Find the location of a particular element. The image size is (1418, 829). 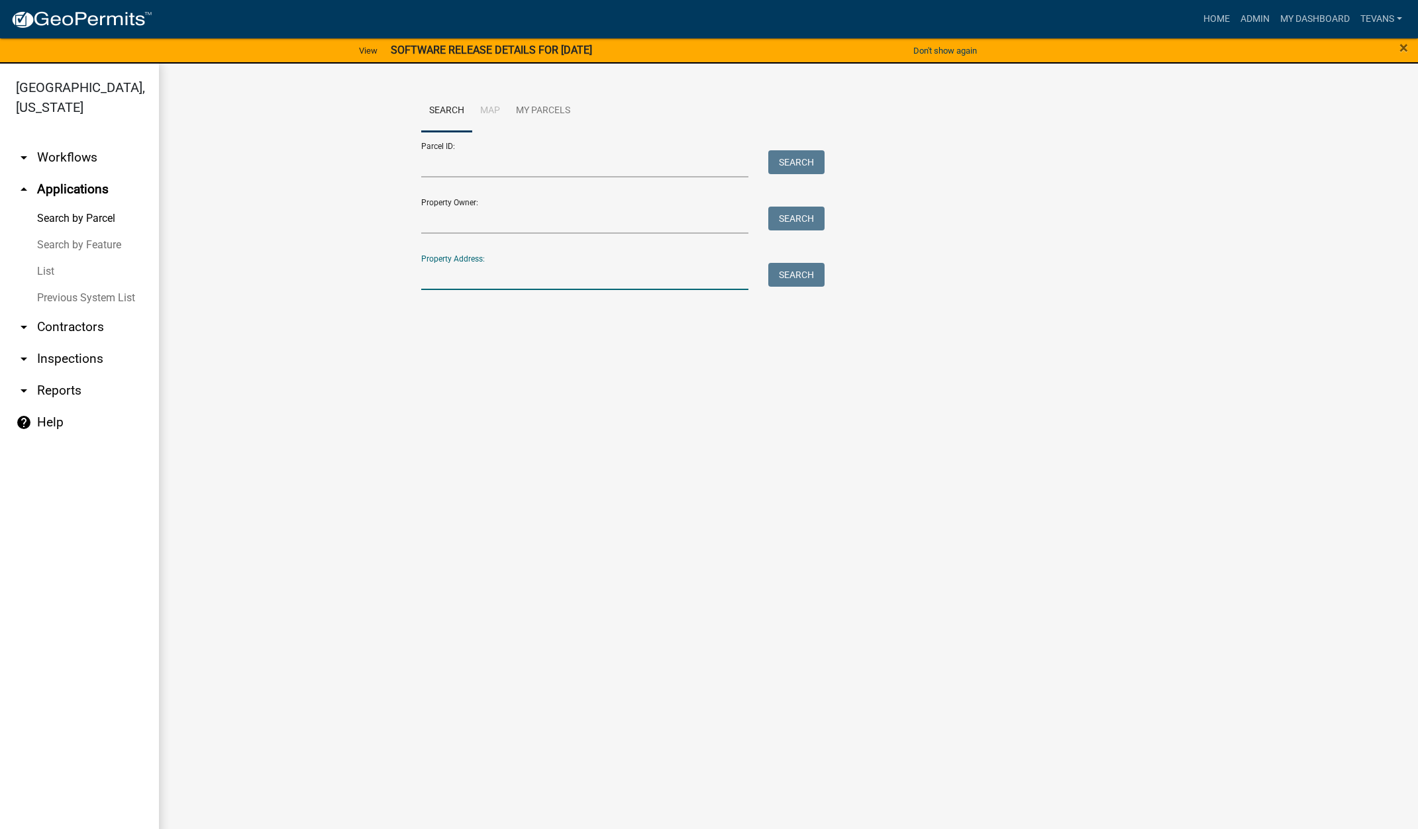

i: arrow_drop_up is located at coordinates (24, 189).